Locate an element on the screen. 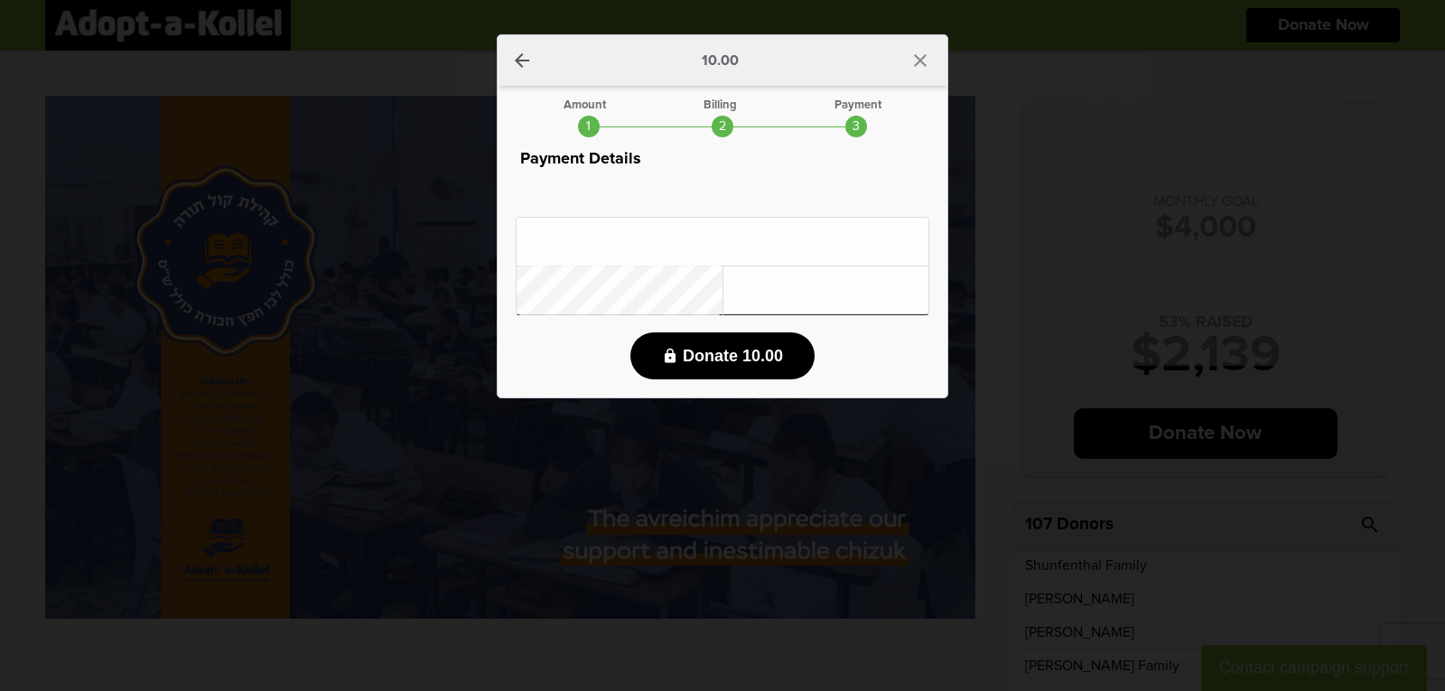 This screenshot has height=691, width=1445. button: lock Donate 10.00 is located at coordinates (723, 356).